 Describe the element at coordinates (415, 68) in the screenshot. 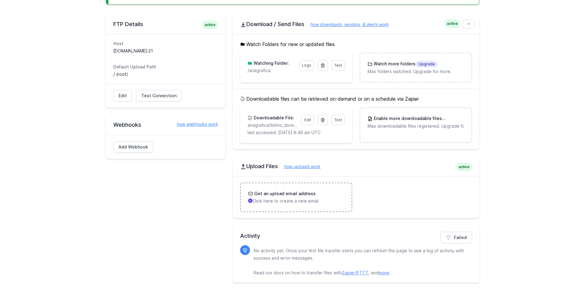

I see `a: Watch more foldersUpgrade Max folders watched. Upgrade for more.` at that location.